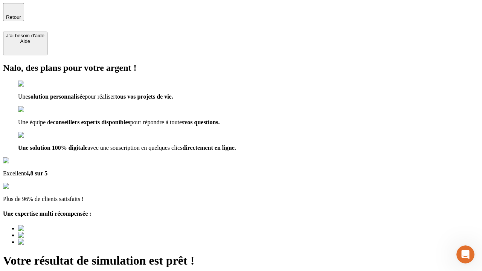  What do you see at coordinates (14, 12) in the screenshot?
I see `button: Retour` at bounding box center [14, 12].